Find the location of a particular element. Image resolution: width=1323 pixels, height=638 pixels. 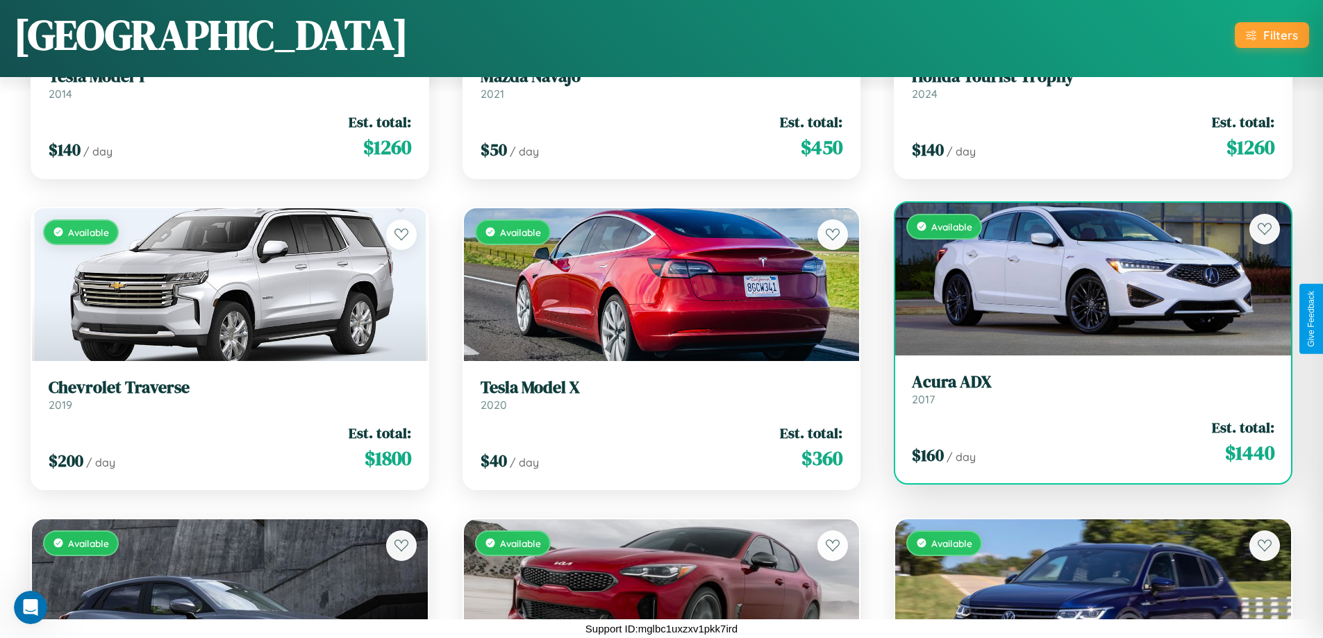

h3: Mazda Navajo is located at coordinates (662, 76).